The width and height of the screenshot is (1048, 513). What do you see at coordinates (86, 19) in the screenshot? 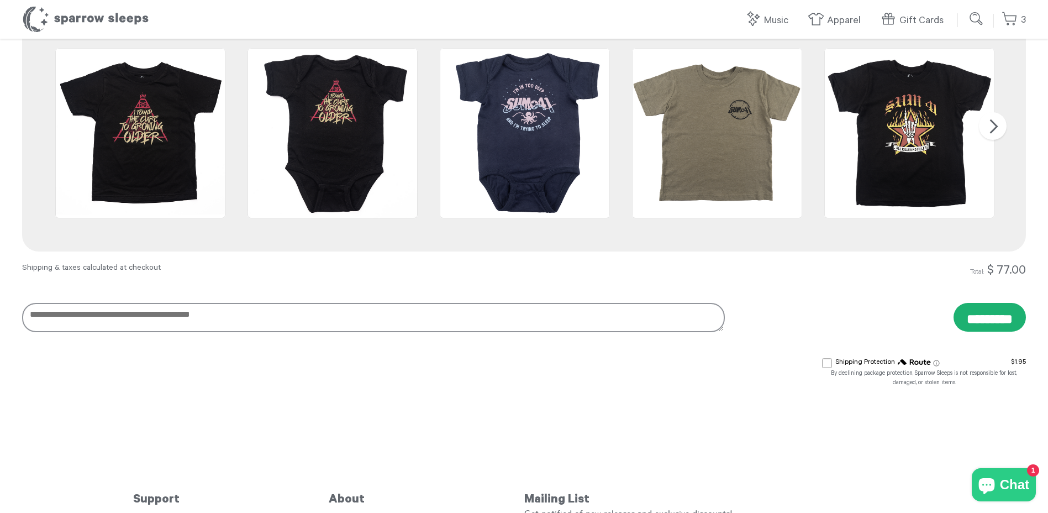
I see `h1: Sparrow Sleeps` at bounding box center [86, 19].